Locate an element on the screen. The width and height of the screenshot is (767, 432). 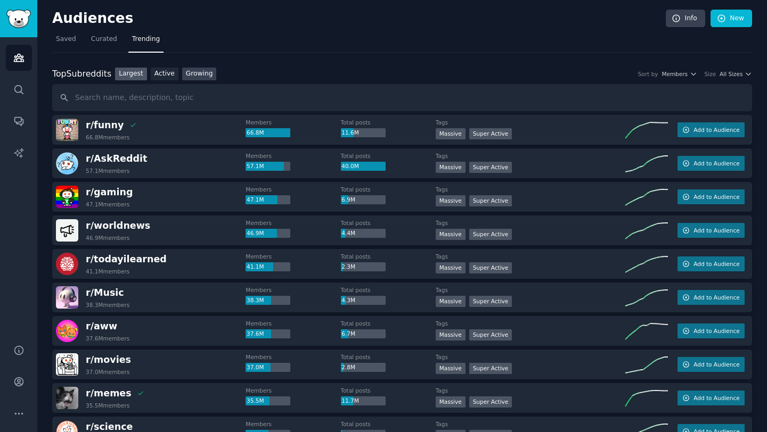
div: 37.6M is located at coordinates (268, 334).